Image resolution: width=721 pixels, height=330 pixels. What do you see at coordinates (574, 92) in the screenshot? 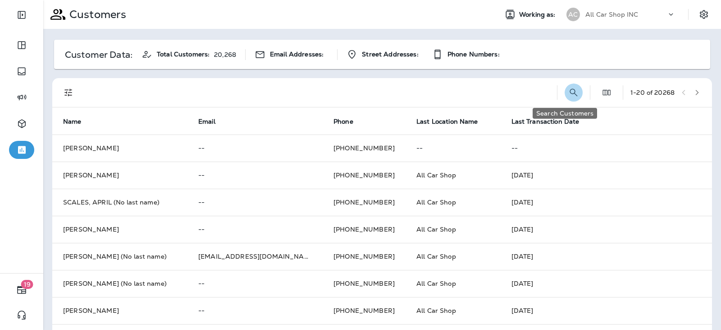
I see `button: Search Customers` at bounding box center [574, 92].